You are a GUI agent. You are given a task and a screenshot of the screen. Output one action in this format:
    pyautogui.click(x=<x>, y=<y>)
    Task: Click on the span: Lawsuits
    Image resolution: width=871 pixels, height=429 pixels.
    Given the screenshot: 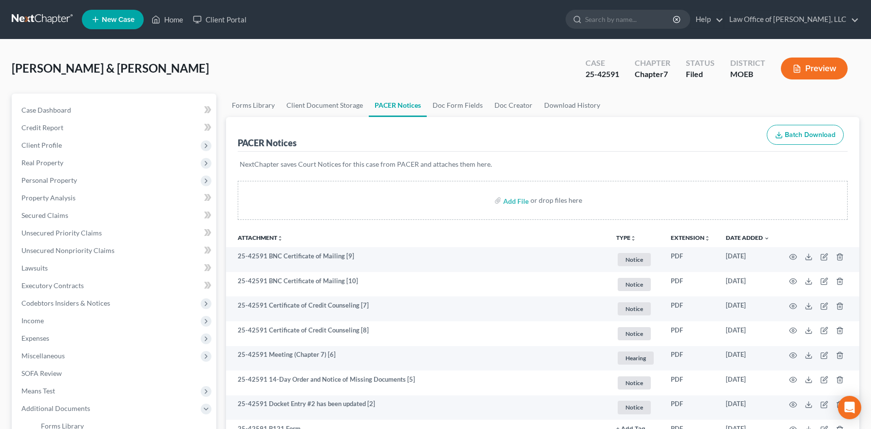 What is the action you would take?
    pyautogui.click(x=35, y=267)
    